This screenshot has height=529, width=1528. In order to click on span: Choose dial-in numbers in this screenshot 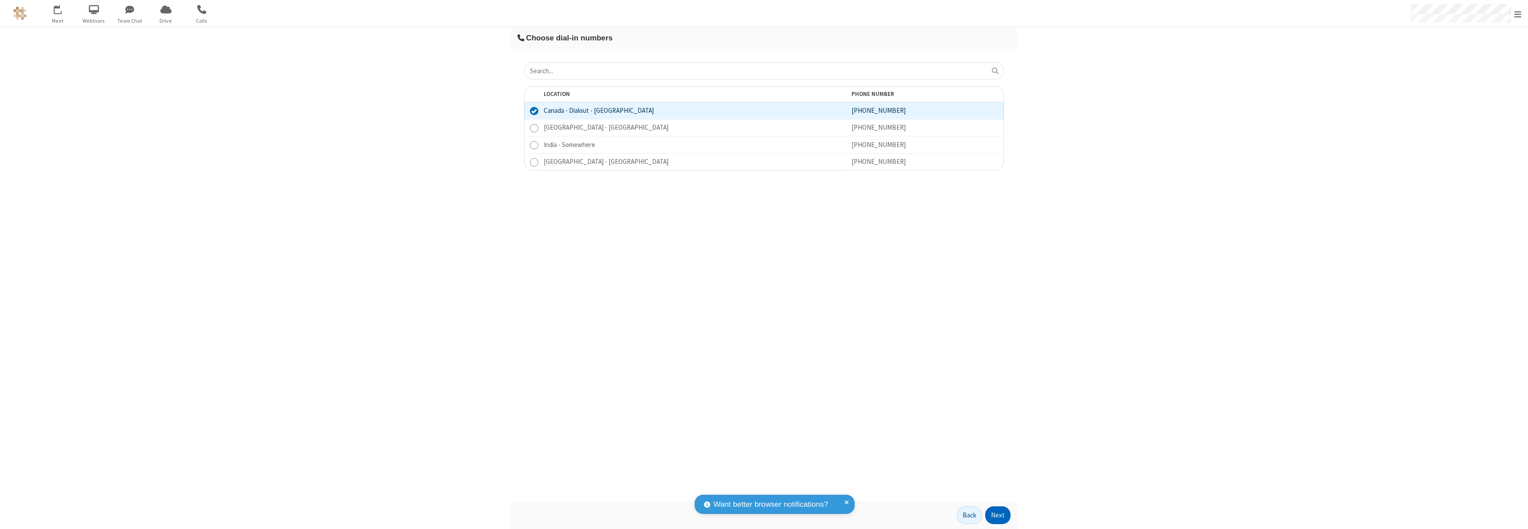, I will do `click(569, 38)`.